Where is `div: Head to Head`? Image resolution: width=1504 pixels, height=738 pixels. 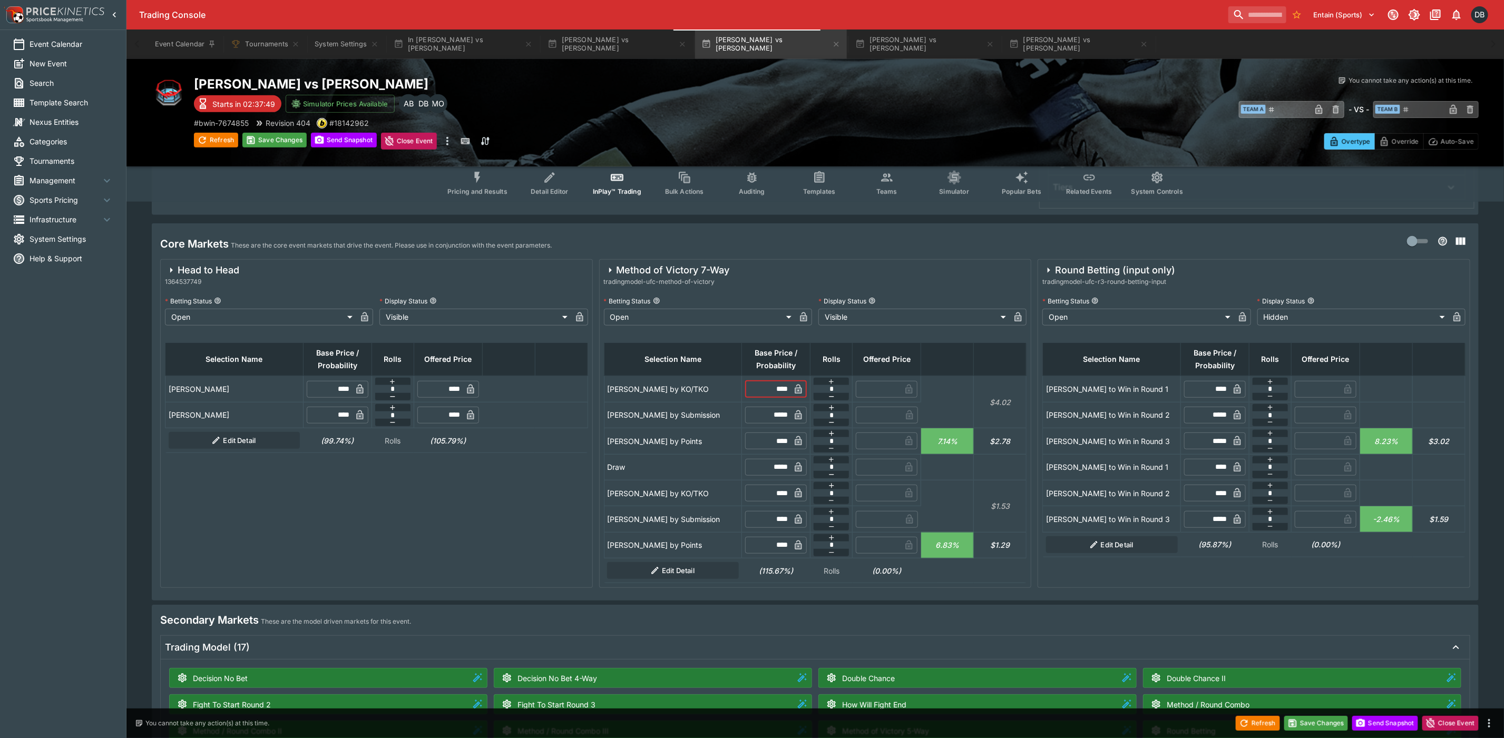 div: Head to Head is located at coordinates (202, 270).